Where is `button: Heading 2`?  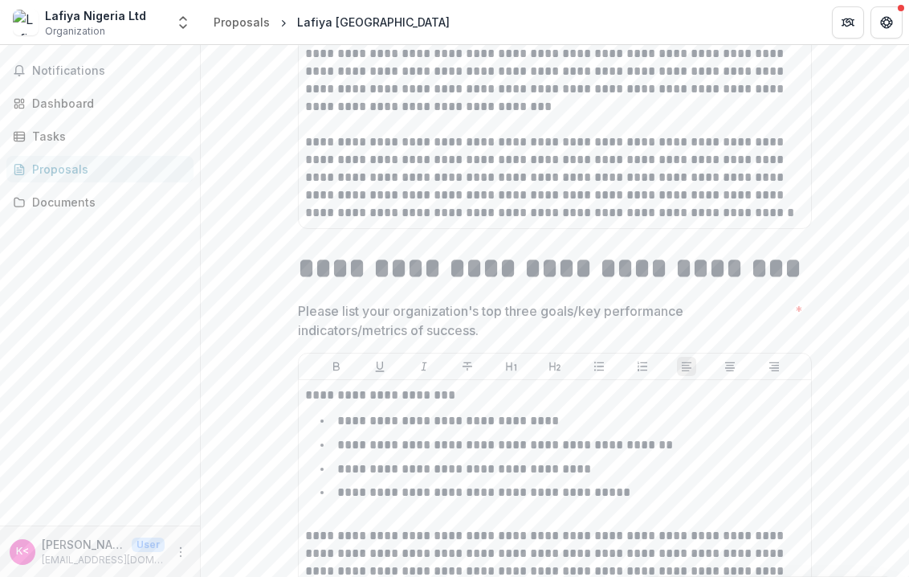
button: Heading 2 is located at coordinates (555, 366).